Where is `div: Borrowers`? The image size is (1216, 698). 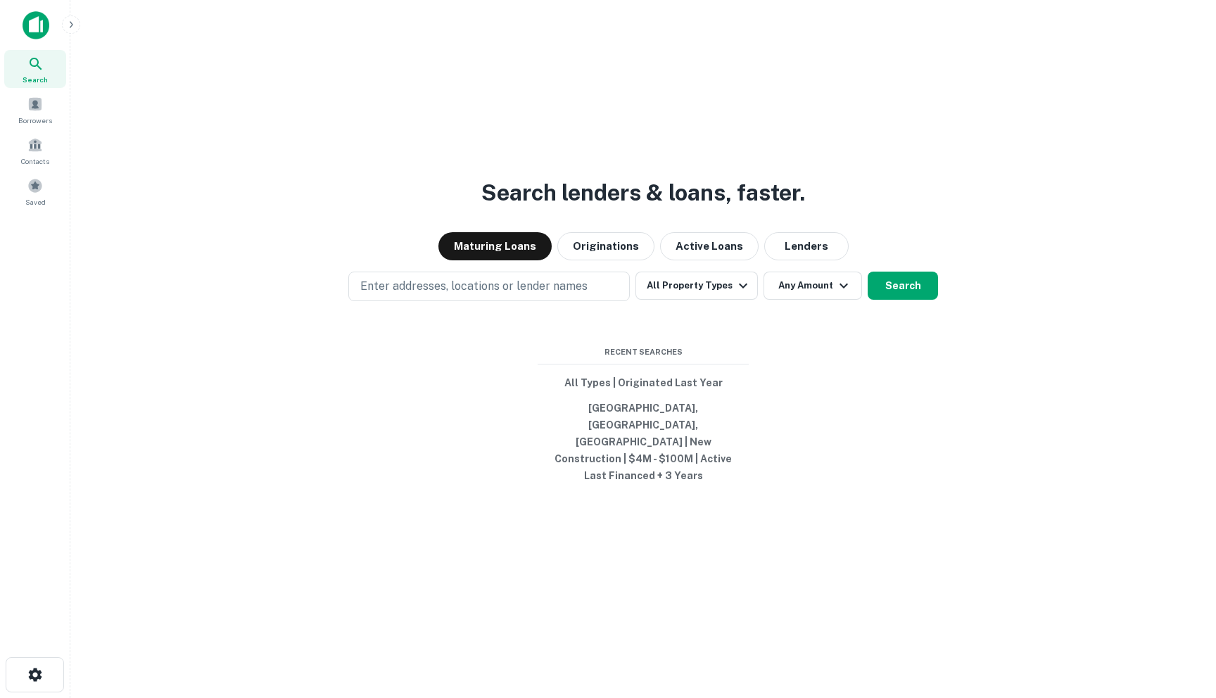
div: Borrowers is located at coordinates (35, 110).